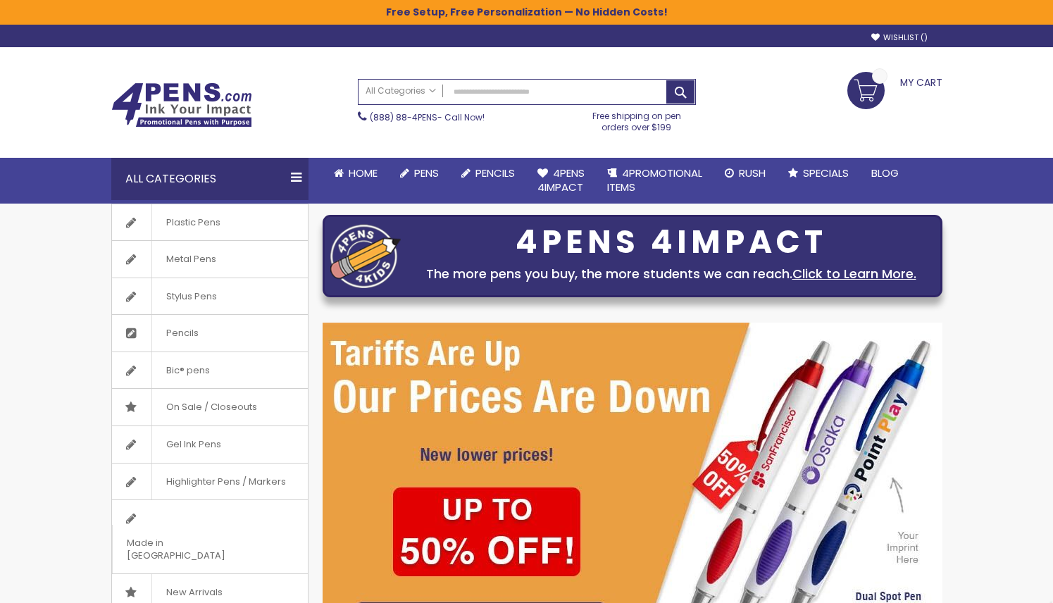  Describe the element at coordinates (655, 180) in the screenshot. I see `a: 4PROMOTIONALITEMS` at that location.